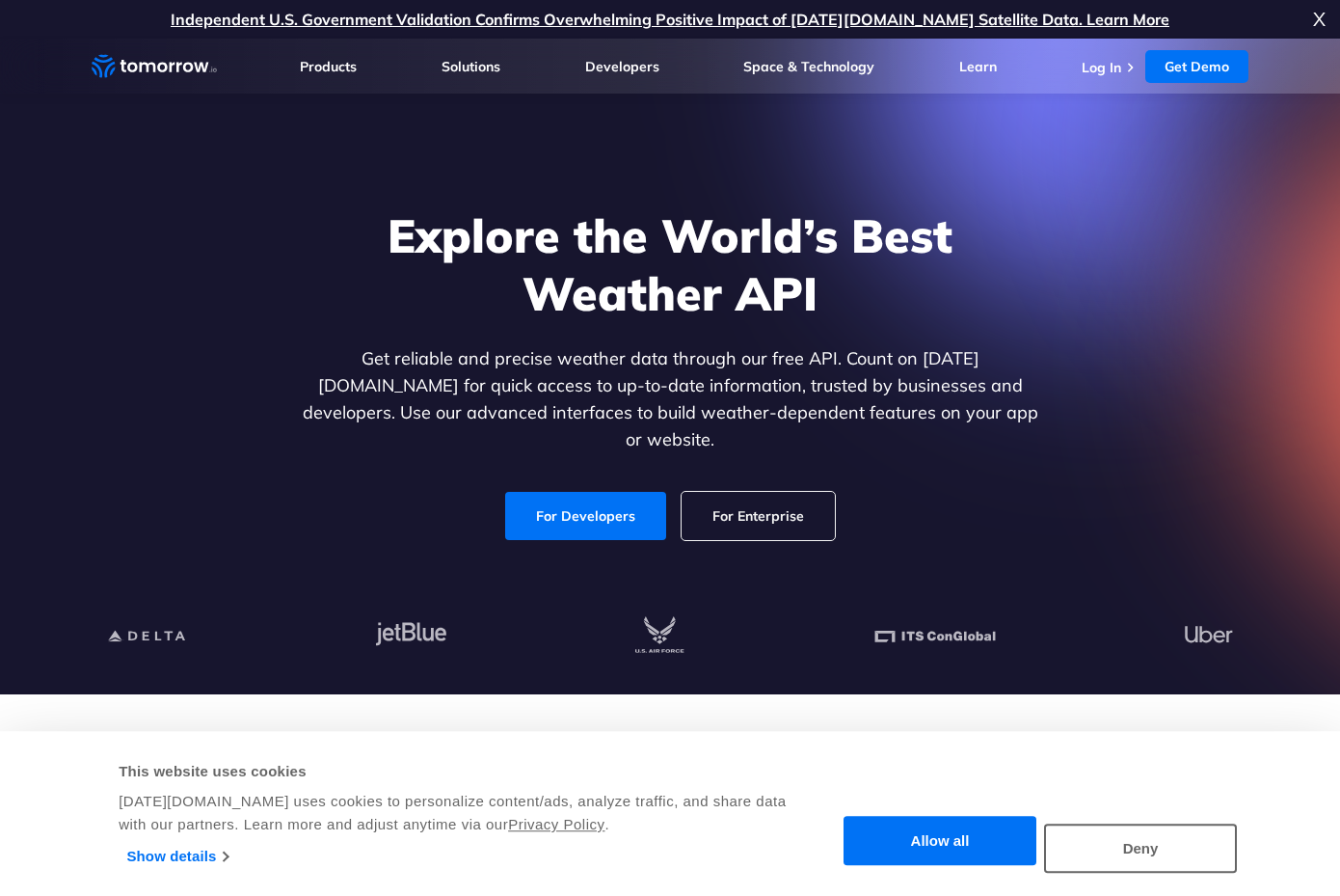 This screenshot has width=1340, height=896. Describe the element at coordinates (154, 67) in the screenshot. I see `a: Home link` at that location.